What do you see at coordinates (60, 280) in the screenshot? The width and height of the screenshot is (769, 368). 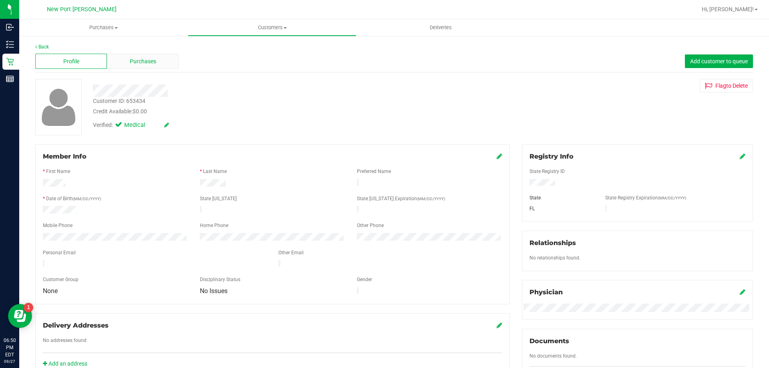 I see `label: Customer Group` at bounding box center [60, 280].